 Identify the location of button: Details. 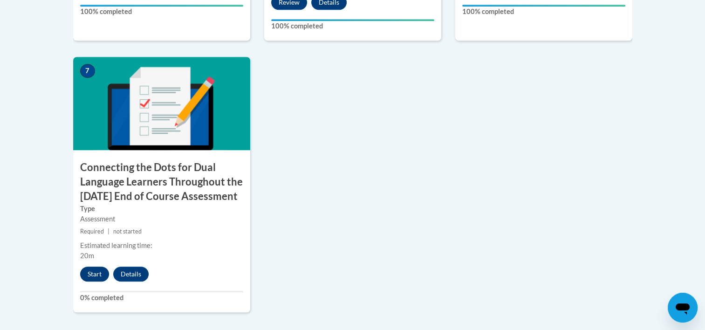
(131, 274).